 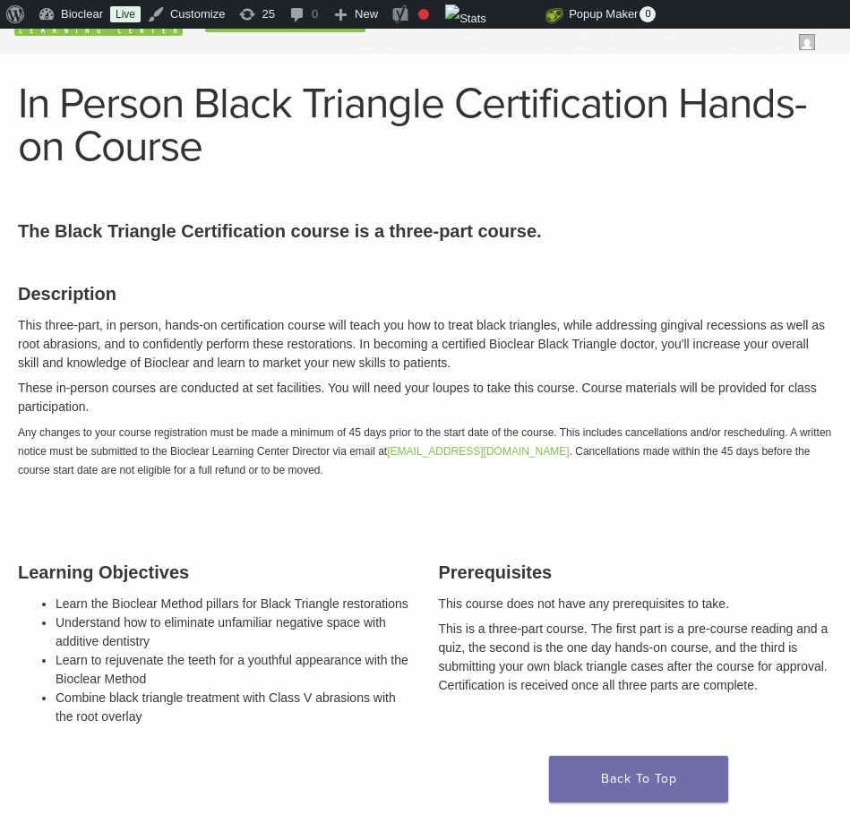 What do you see at coordinates (636, 604) in the screenshot?
I see `p: This course does not have any prerequisites to take.` at bounding box center [636, 604].